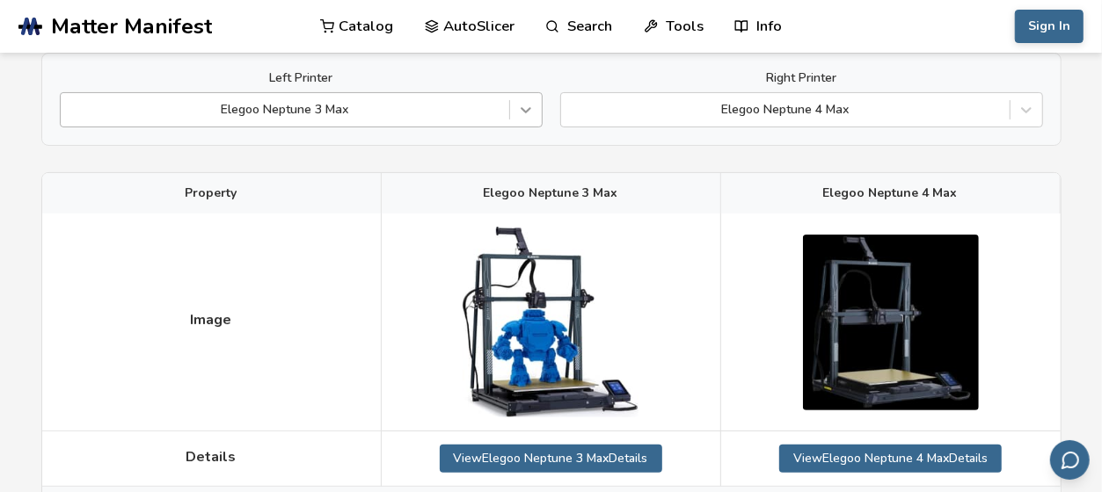  Describe the element at coordinates (71, 110) in the screenshot. I see `input: Elegoo Neptune 3 Max` at that location.